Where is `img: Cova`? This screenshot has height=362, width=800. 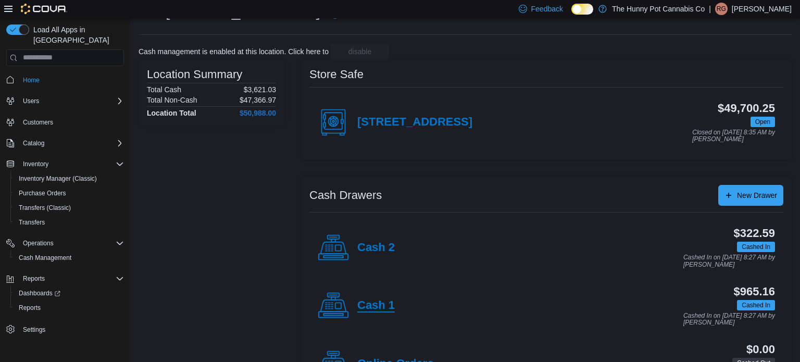
img: Cova is located at coordinates (44, 9).